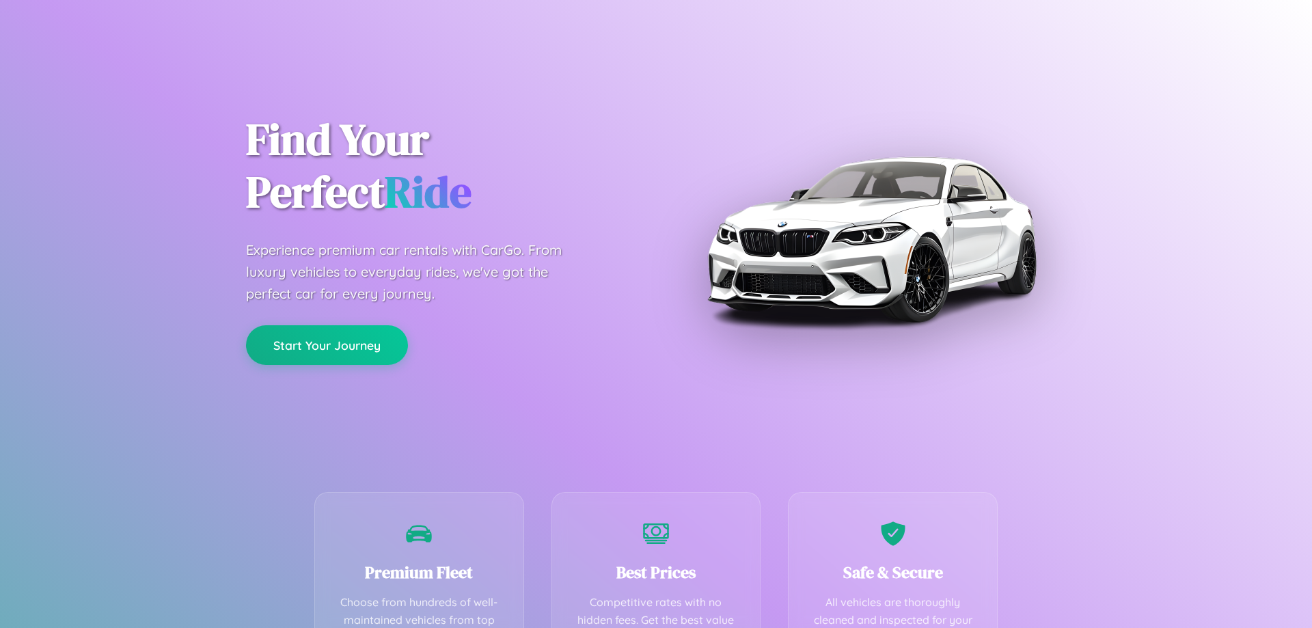 This screenshot has width=1312, height=628. Describe the element at coordinates (428, 191) in the screenshot. I see `span: Ride` at that location.